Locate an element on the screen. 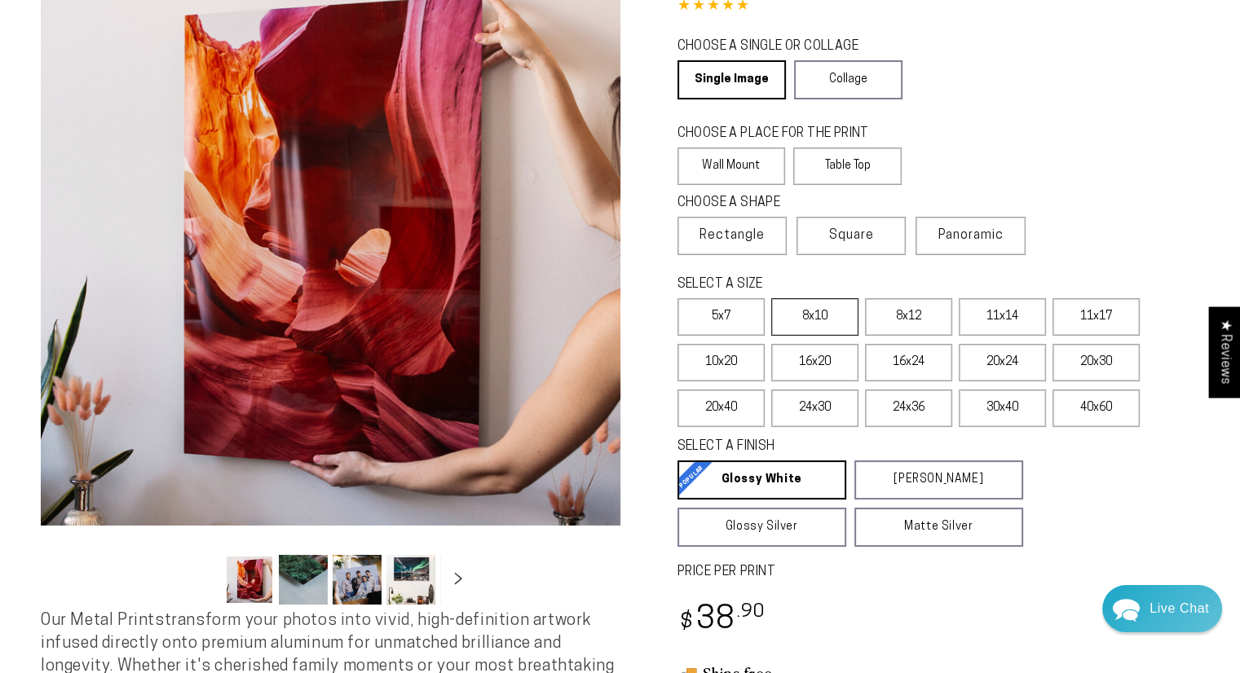 The image size is (1240, 673). a: Send a Message is located at coordinates (173, 505).